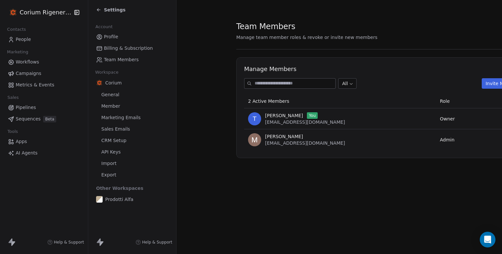 The height and width of the screenshot is (254, 502). What do you see at coordinates (113, 83) in the screenshot?
I see `span: Corium` at bounding box center [113, 83].